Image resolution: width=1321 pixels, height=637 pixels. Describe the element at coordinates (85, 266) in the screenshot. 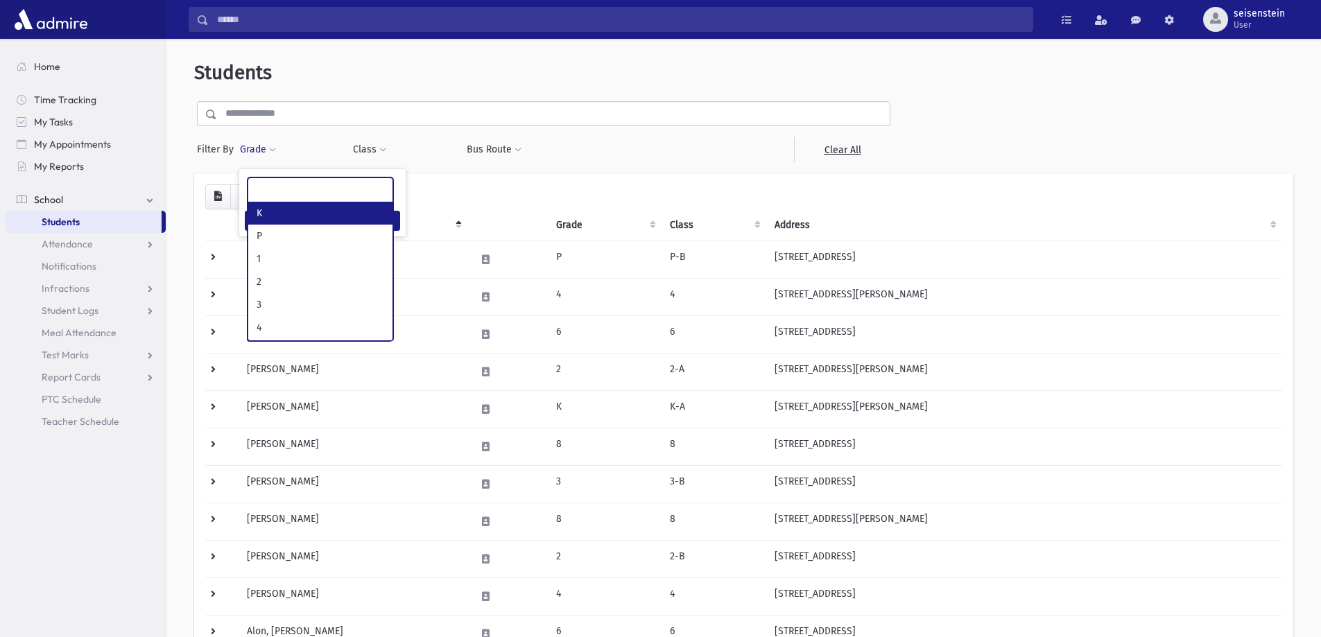

I see `a: Notifications` at that location.